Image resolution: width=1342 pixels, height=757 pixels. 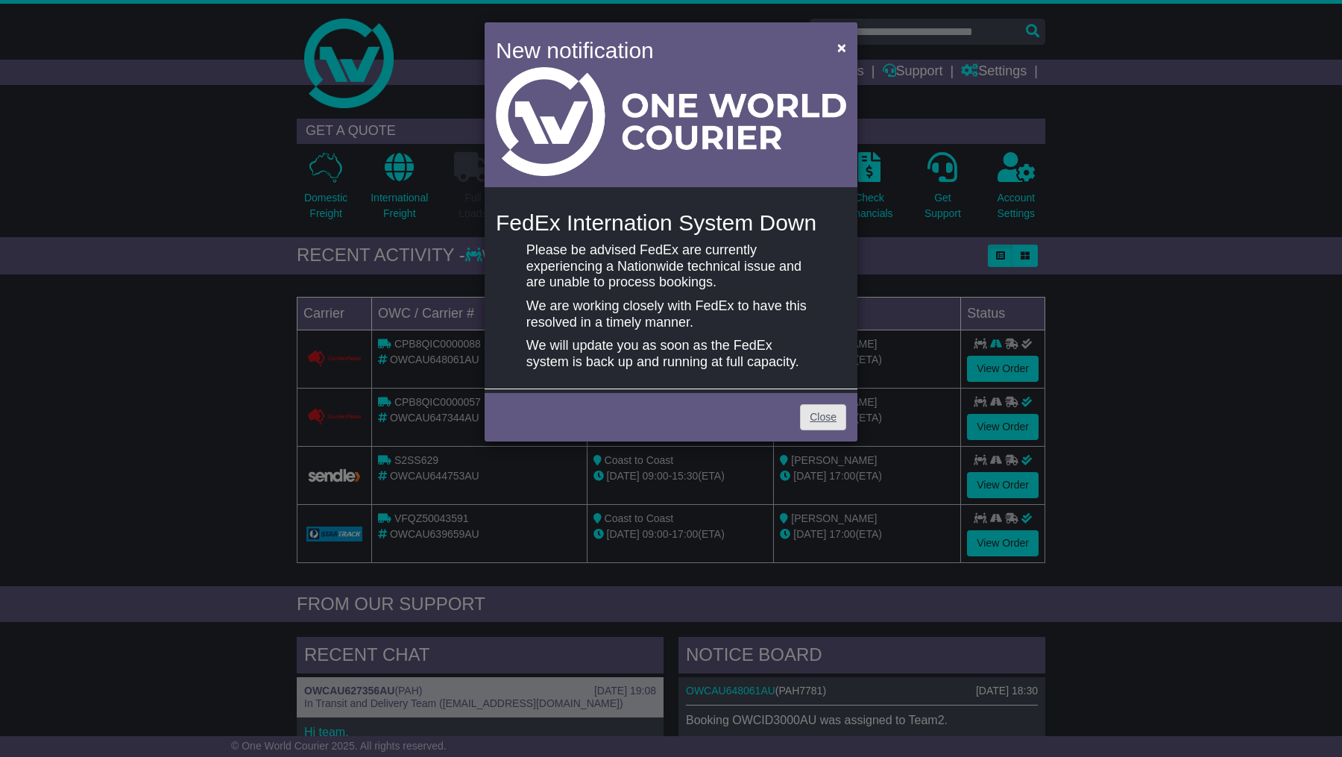 What do you see at coordinates (671, 353) in the screenshot?
I see `p: We will update you as soon as the FedEx system is back up and running at full capacity.` at bounding box center [671, 353].